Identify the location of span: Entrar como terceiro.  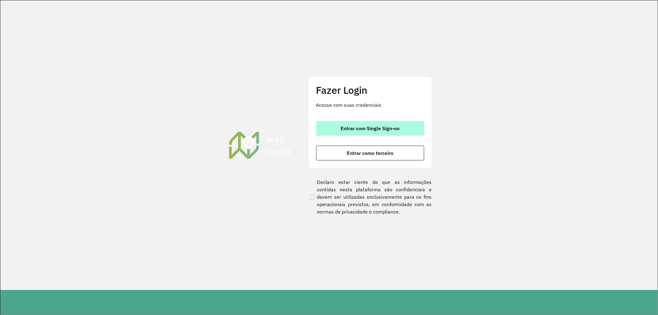
(370, 153).